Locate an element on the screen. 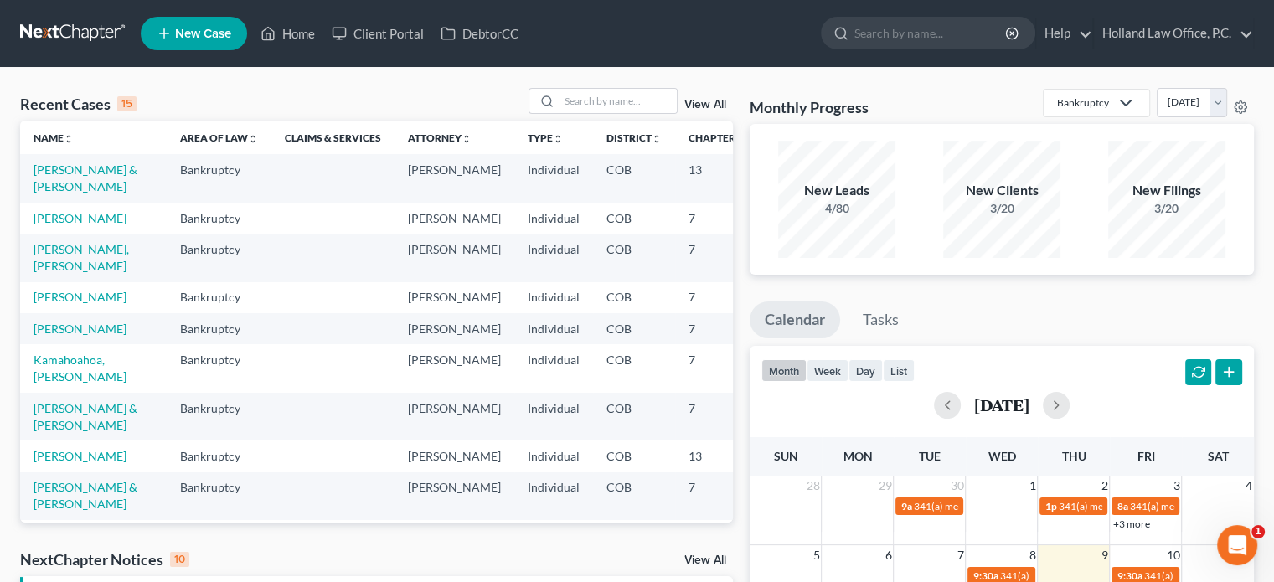  button: day is located at coordinates (865, 370).